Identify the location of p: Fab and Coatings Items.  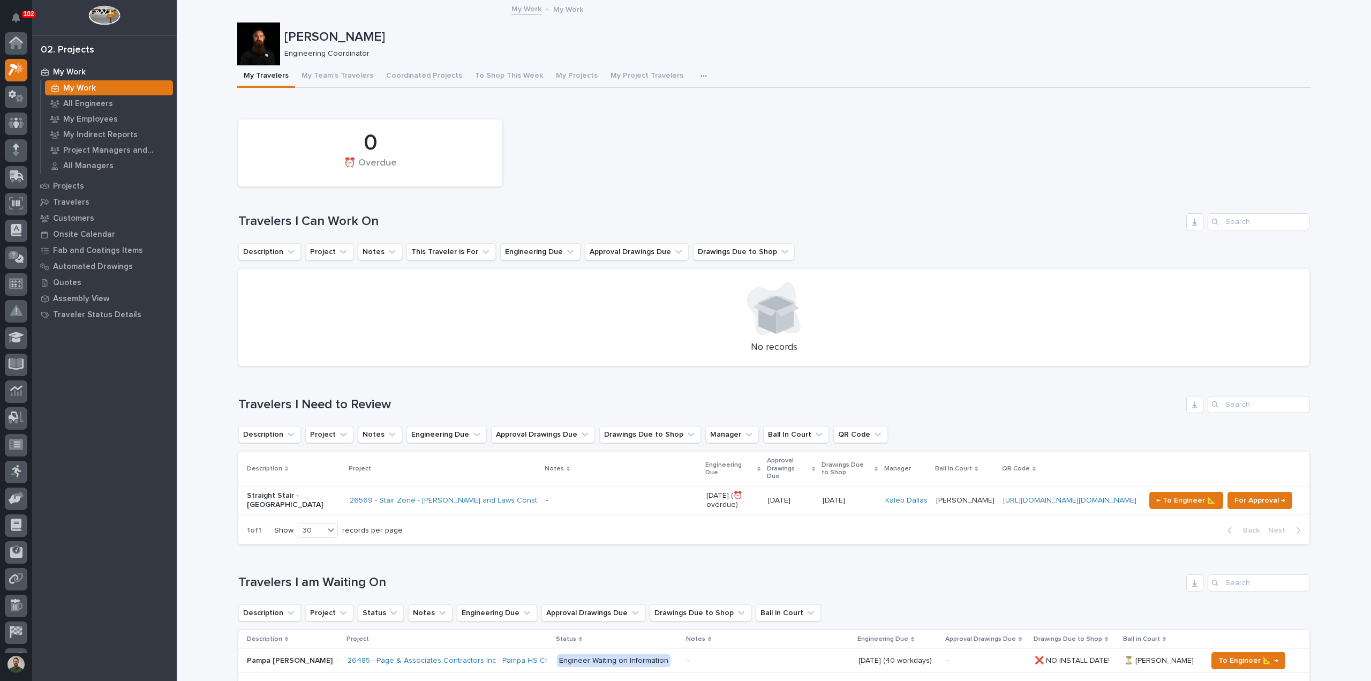
(98, 251).